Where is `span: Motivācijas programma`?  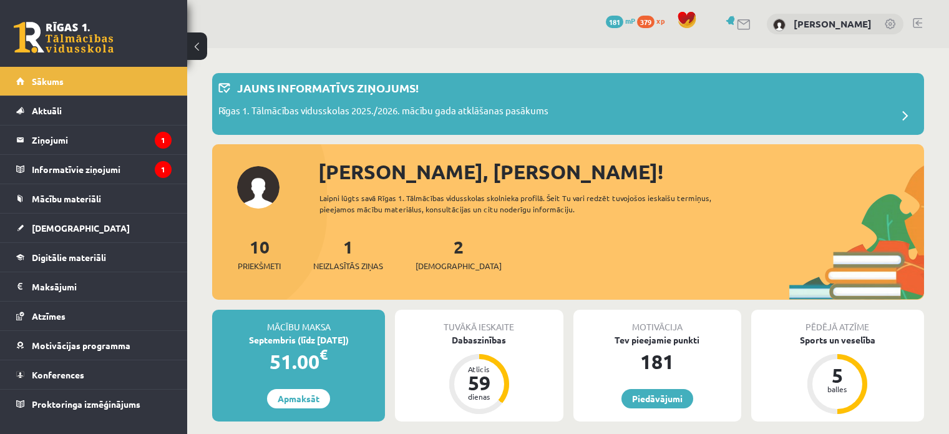 span: Motivācijas programma is located at coordinates (81, 345).